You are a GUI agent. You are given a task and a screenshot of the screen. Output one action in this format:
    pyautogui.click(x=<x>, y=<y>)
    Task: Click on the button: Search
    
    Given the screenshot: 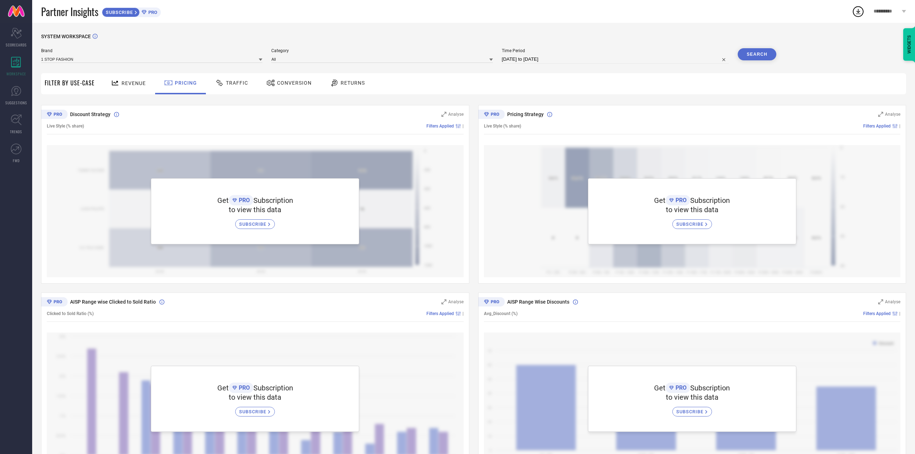 What is the action you would take?
    pyautogui.click(x=757, y=54)
    